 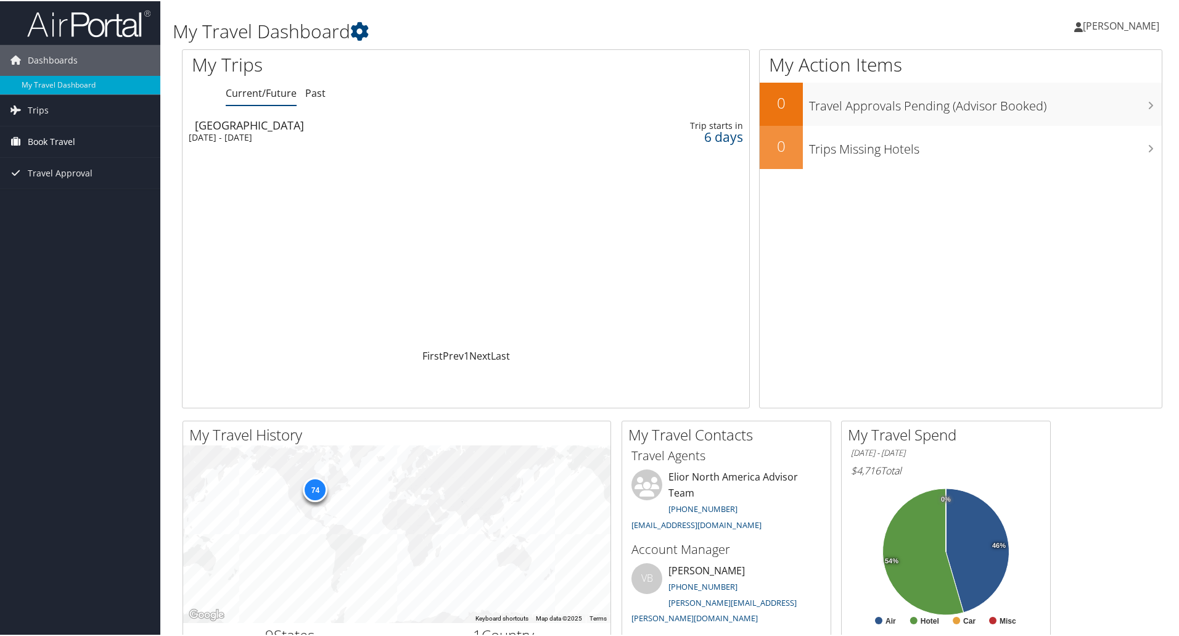 What do you see at coordinates (679, 136) in the screenshot?
I see `div: 6 days` at bounding box center [679, 136].